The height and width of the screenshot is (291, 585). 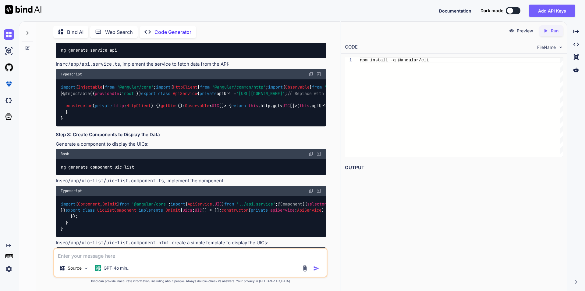 I want to click on span: get, so click(x=276, y=106).